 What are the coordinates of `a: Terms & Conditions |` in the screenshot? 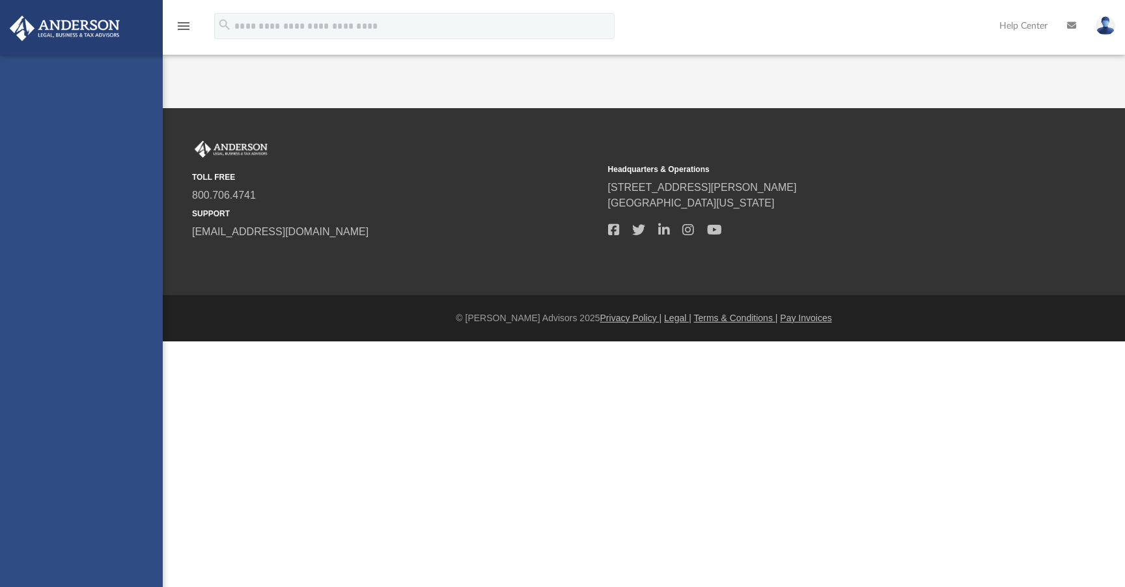 It's located at (736, 318).